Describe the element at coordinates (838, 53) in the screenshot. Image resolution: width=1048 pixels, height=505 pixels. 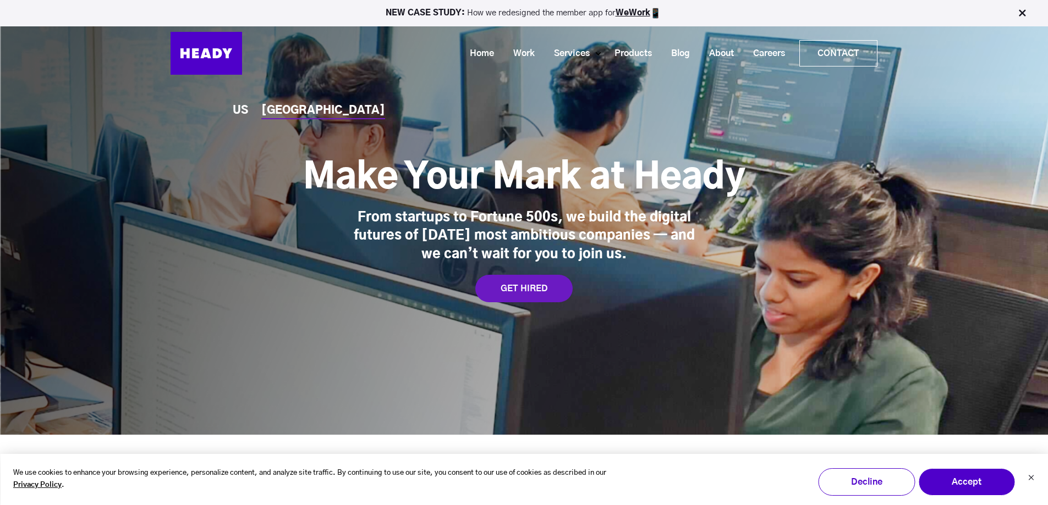
I see `a: Contact` at that location.